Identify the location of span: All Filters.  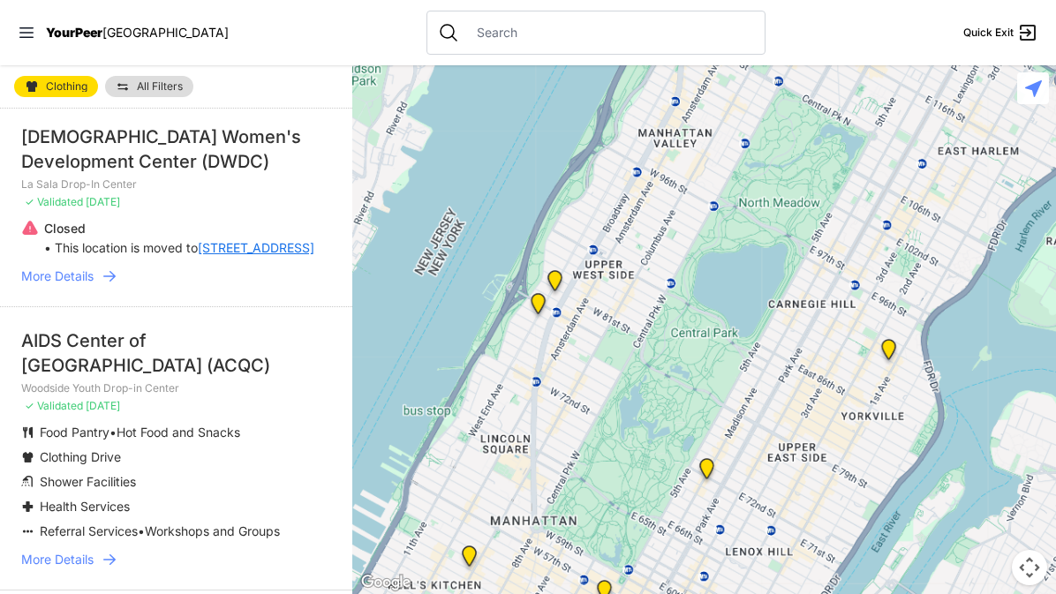
(160, 87).